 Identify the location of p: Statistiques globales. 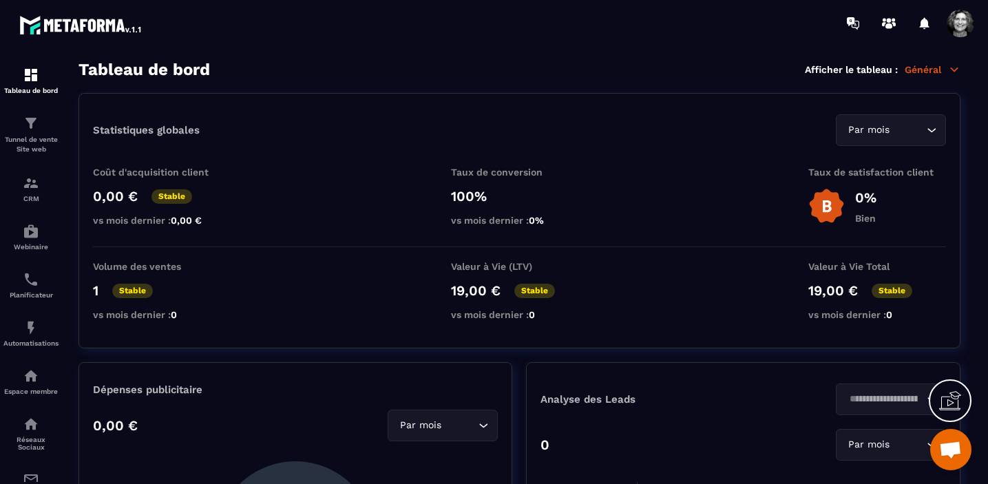
(146, 130).